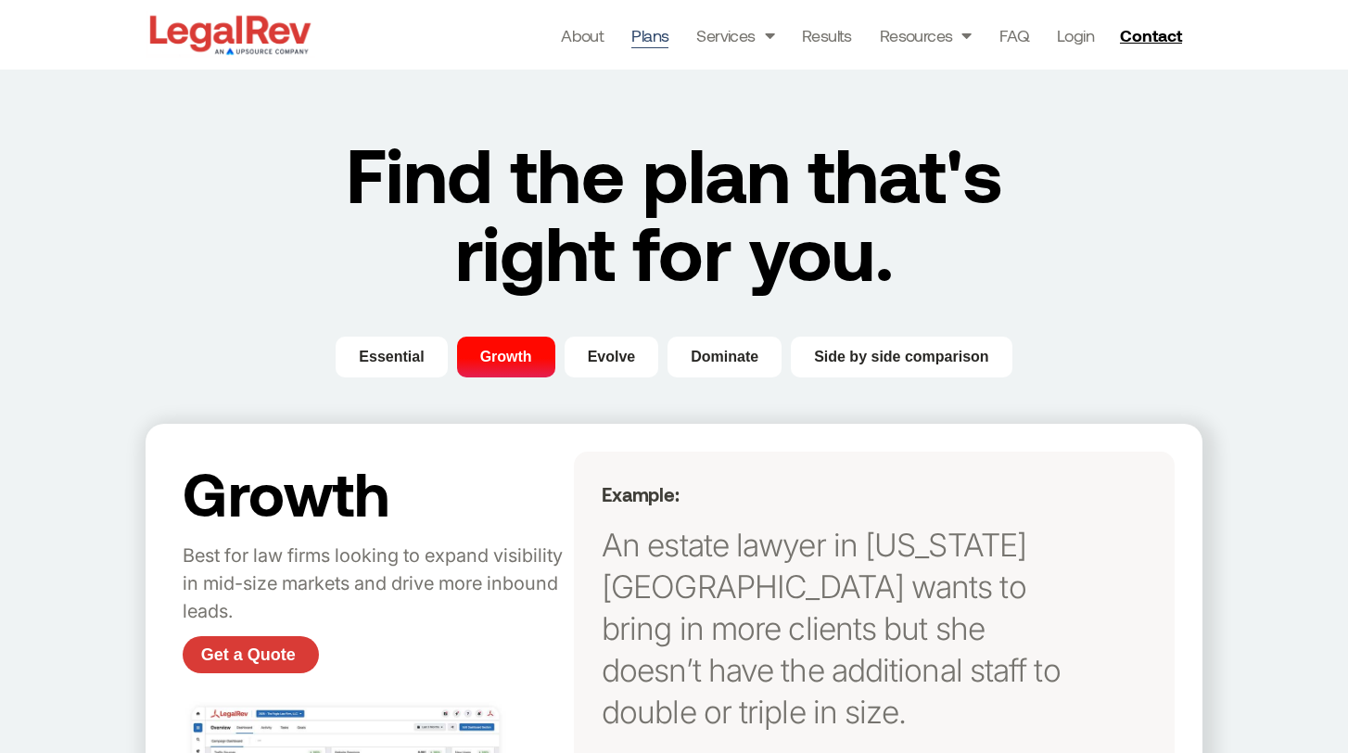 This screenshot has height=753, width=1348. Describe the element at coordinates (735, 35) in the screenshot. I see `a: Services` at that location.